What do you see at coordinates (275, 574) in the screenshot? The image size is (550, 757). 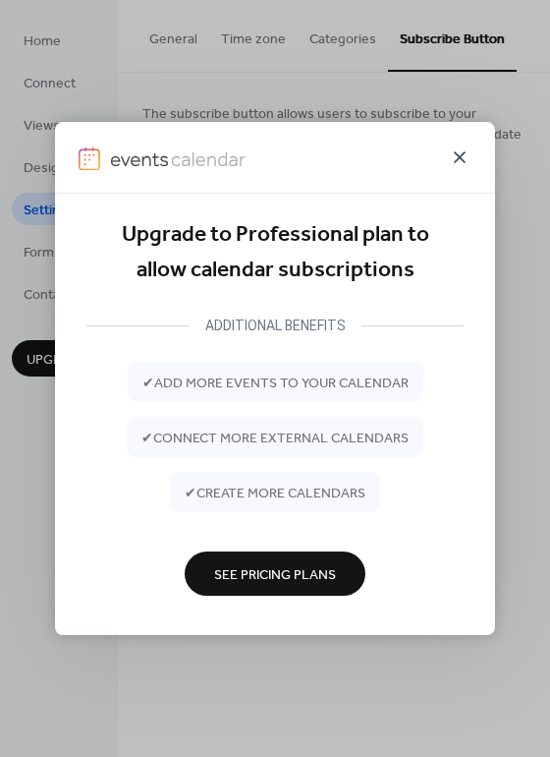 I see `span: See Pricing Plans` at bounding box center [275, 574].